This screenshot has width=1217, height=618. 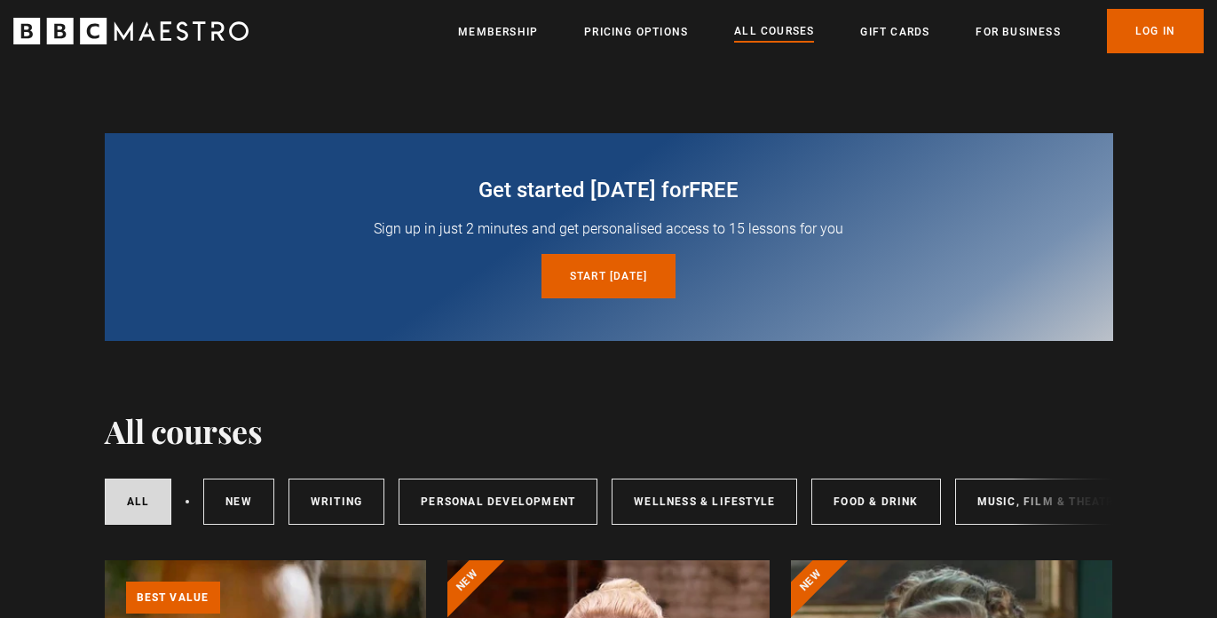 What do you see at coordinates (239, 502) in the screenshot?
I see `a: New` at bounding box center [239, 502].